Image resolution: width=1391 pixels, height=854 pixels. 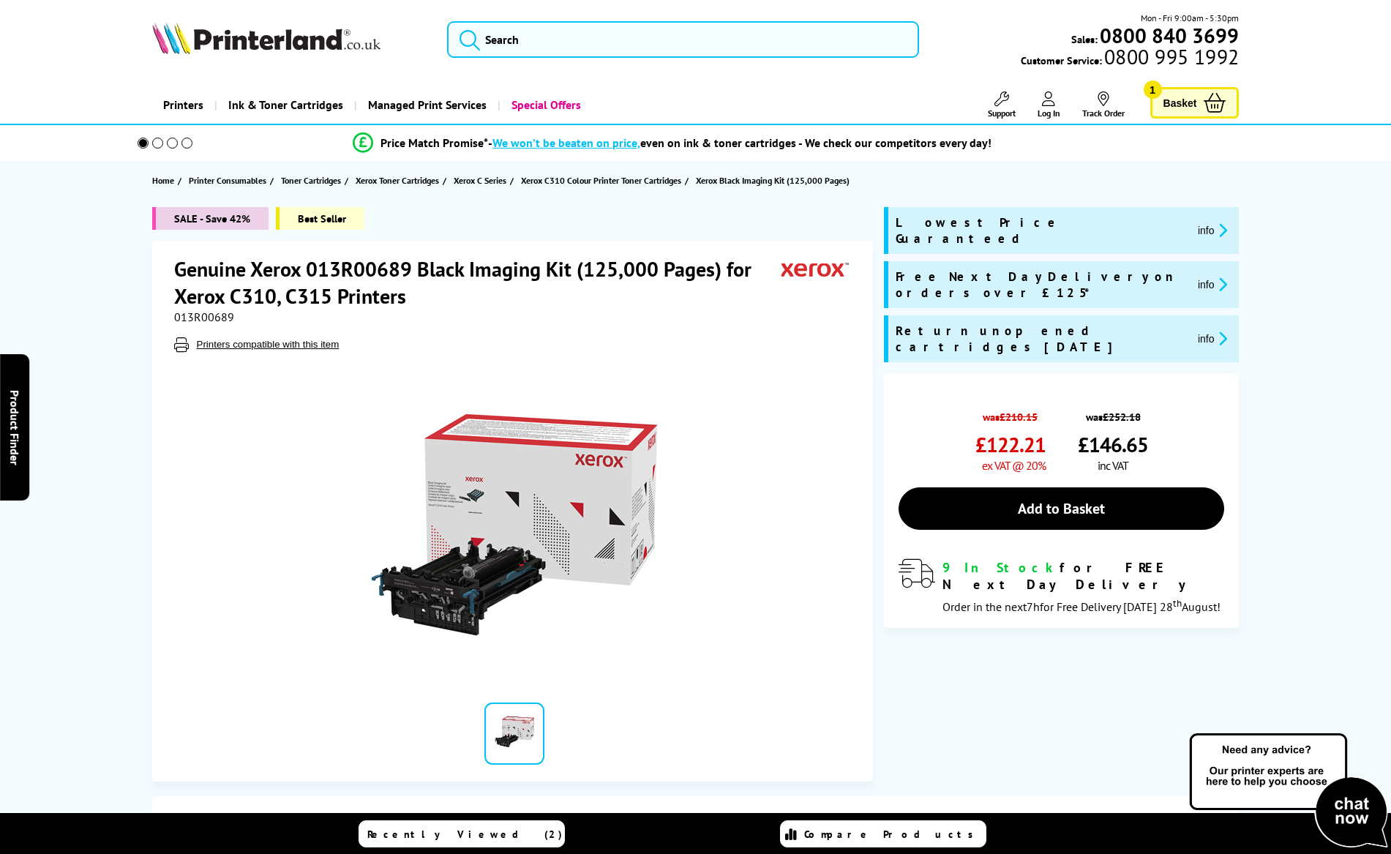 What do you see at coordinates (1104, 105) in the screenshot?
I see `a: Track Order` at bounding box center [1104, 105].